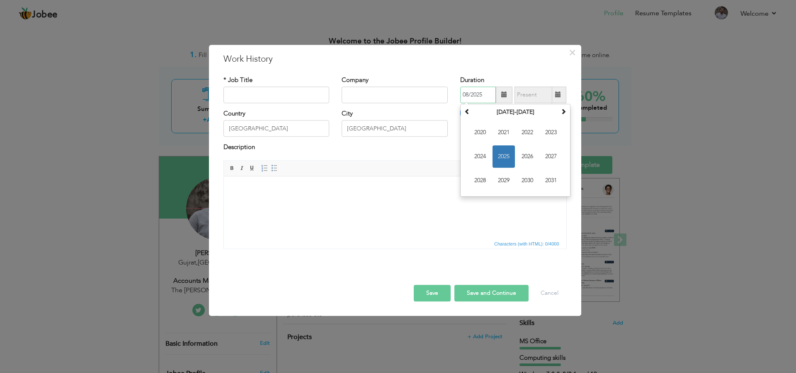  Describe the element at coordinates (239, 148) in the screenshot. I see `label: Description` at that location.